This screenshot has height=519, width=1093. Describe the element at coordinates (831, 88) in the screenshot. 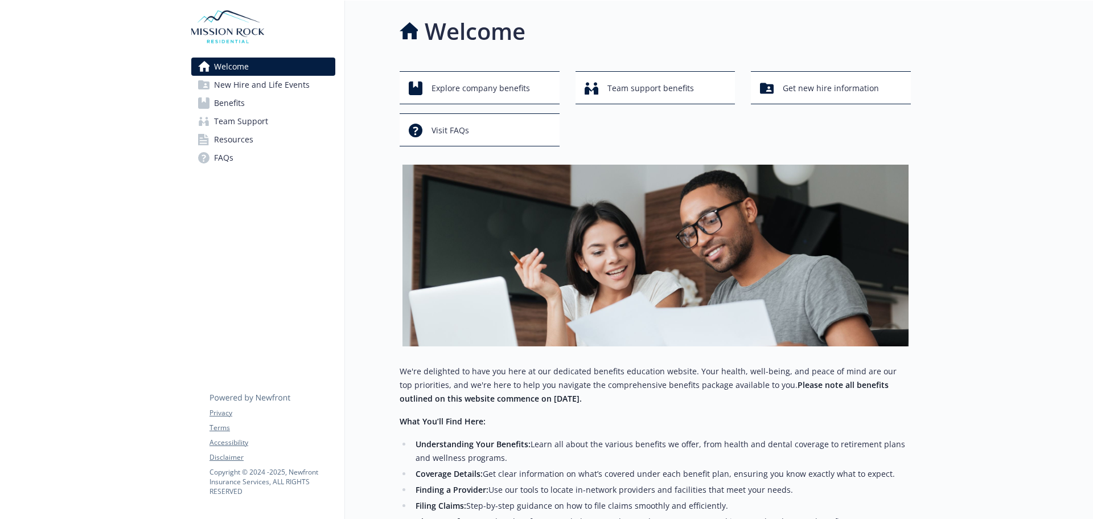

I see `span: Get new hire information` at that location.